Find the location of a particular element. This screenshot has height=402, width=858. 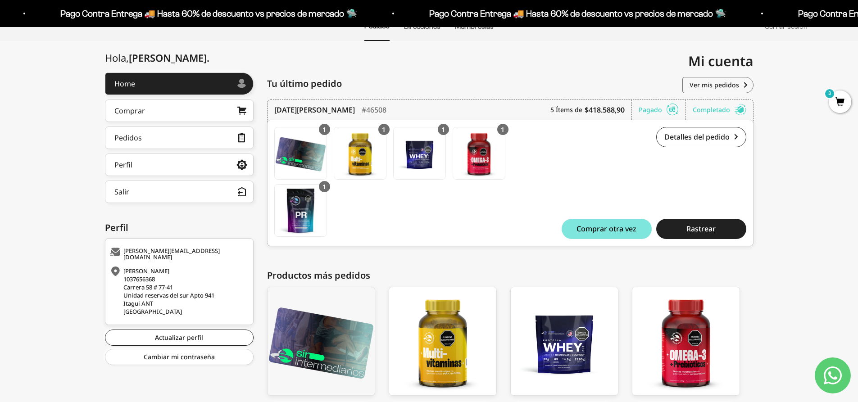

img: omega_01_c26c395e-b6f4-4695-9fba-18d52ccce921_large.png is located at coordinates (686, 342).